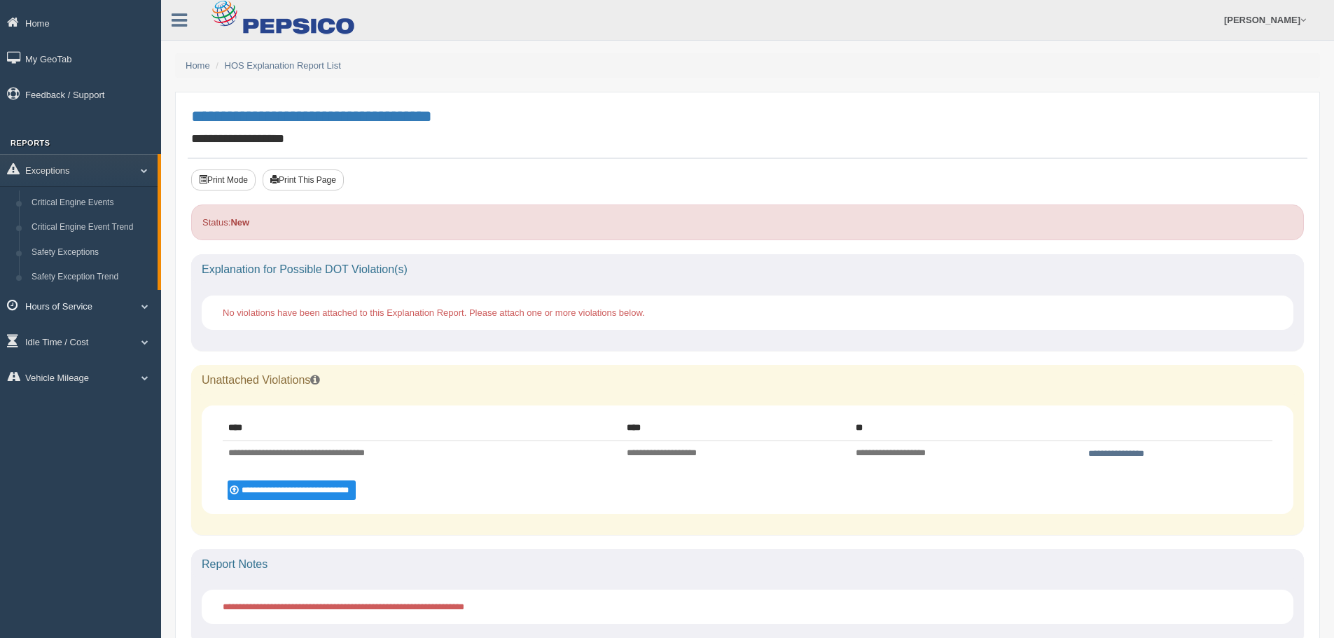 This screenshot has width=1334, height=638. I want to click on a: Critical Engine Events, so click(91, 203).